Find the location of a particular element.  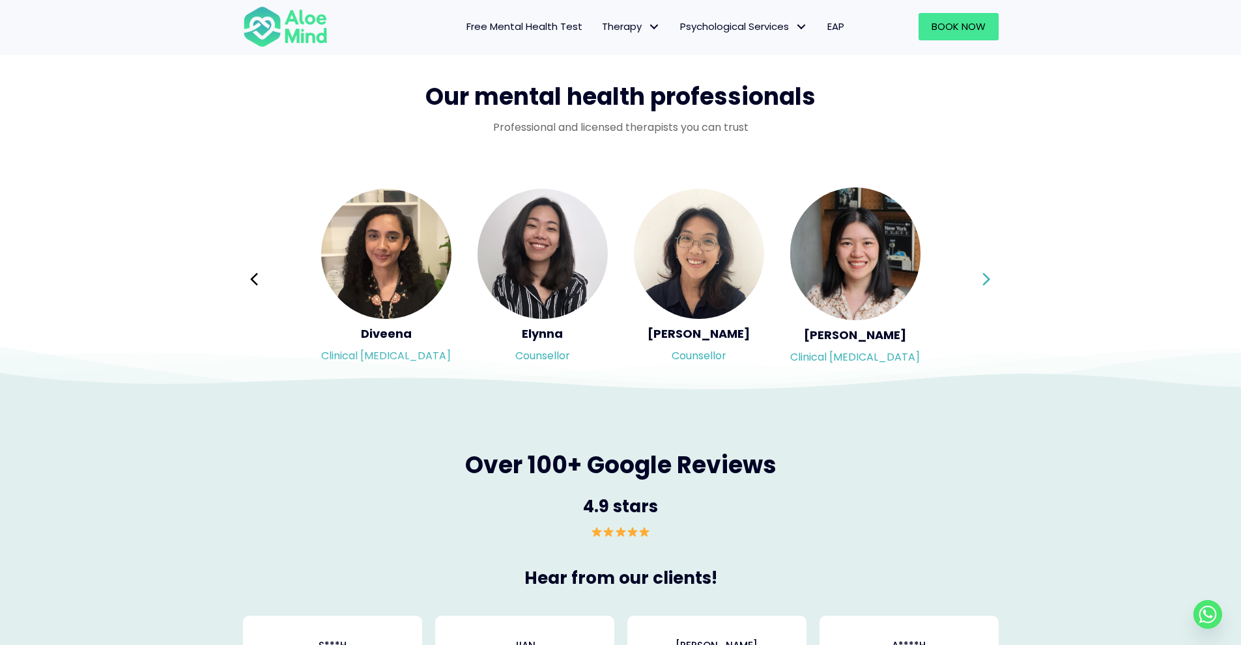

span: Psychological Services is located at coordinates (744, 26).